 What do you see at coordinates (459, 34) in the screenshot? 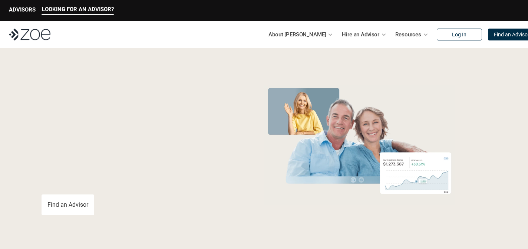
I see `a: Log In` at bounding box center [459, 34].